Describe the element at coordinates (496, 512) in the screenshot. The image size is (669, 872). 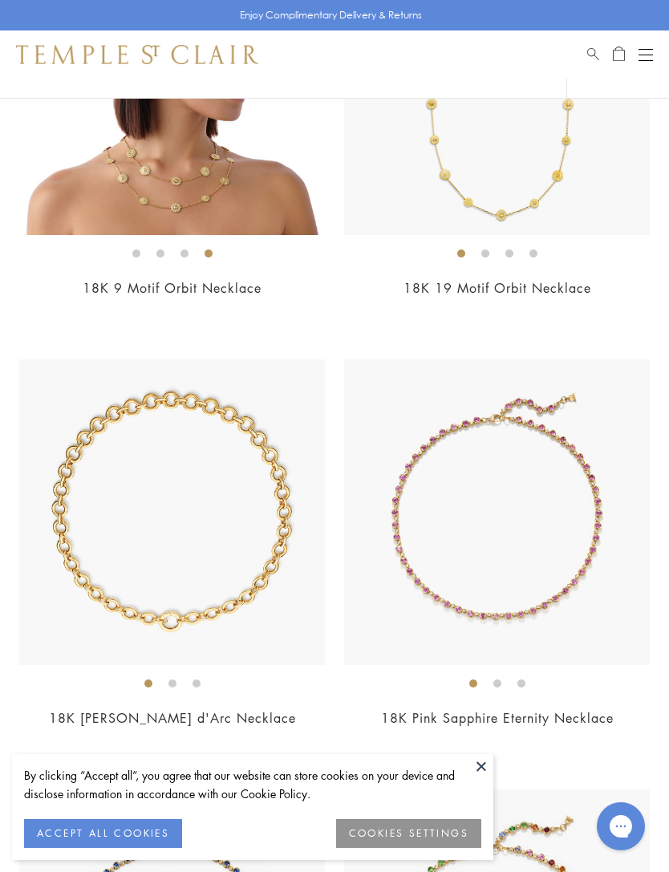
I see `img: 18K Pink Sapphire Eternity Necklace` at that location.